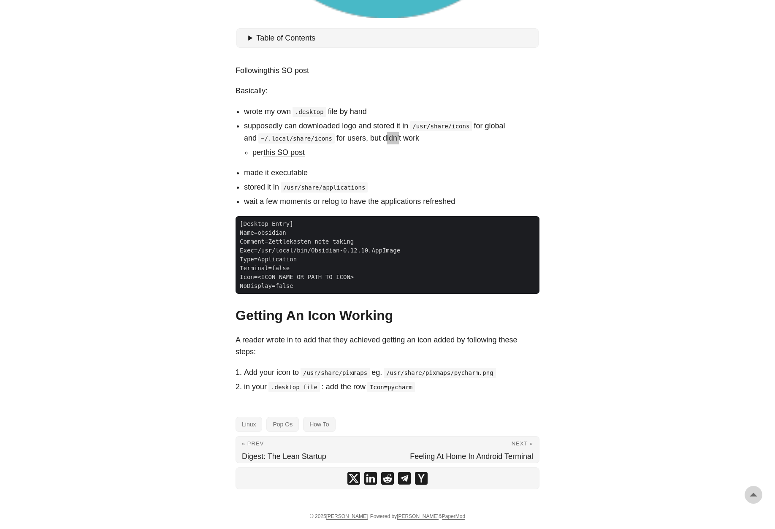 Image resolution: width=775 pixels, height=529 pixels. Describe the element at coordinates (324, 187) in the screenshot. I see `code: /usr/share/applications` at that location.